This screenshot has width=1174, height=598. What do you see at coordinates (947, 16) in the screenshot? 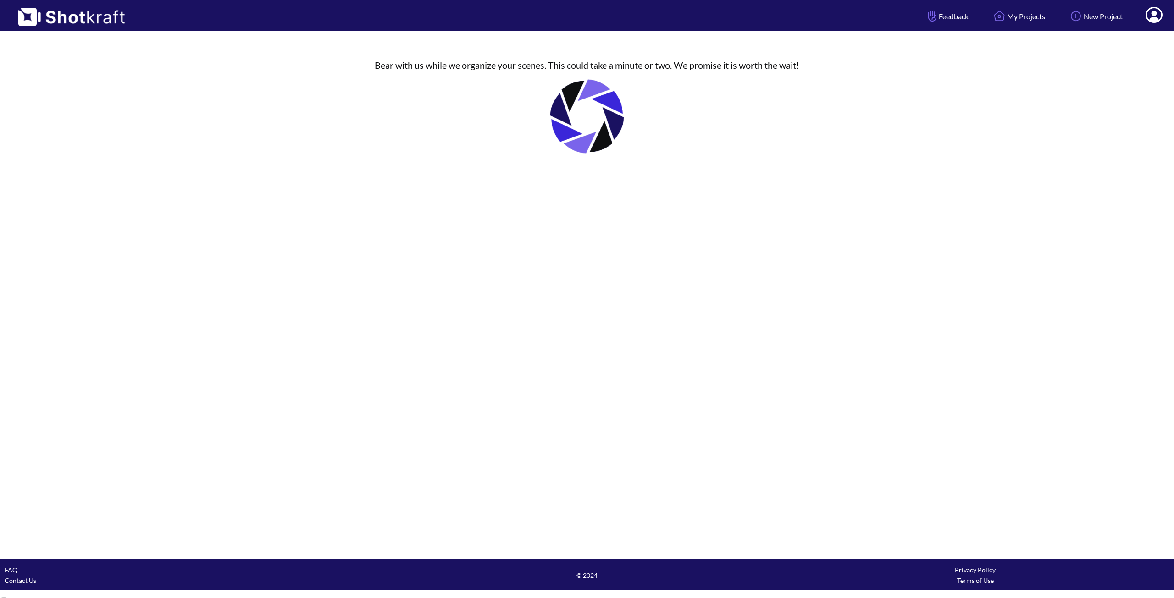
I see `span: Feedback` at bounding box center [947, 16].